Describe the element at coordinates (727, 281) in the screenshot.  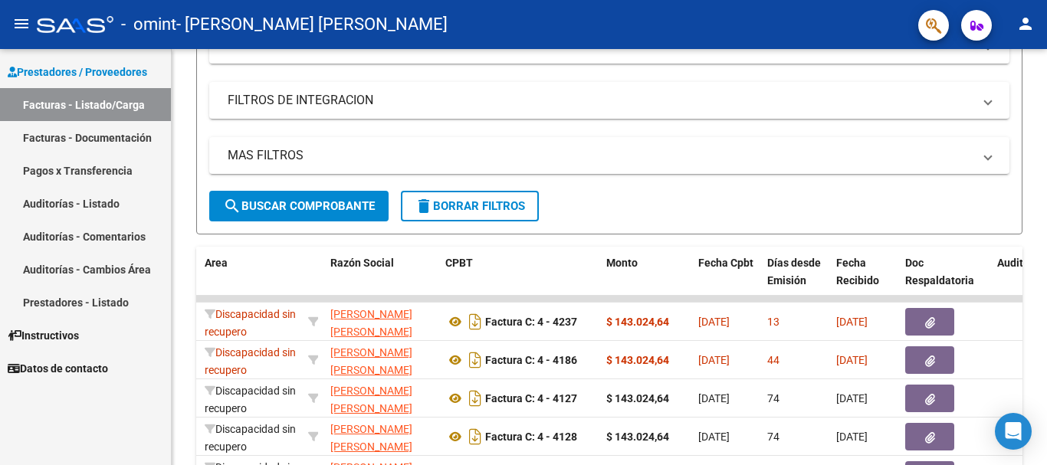
I see `datatable-header-cell: Fecha Cpbt` at that location.